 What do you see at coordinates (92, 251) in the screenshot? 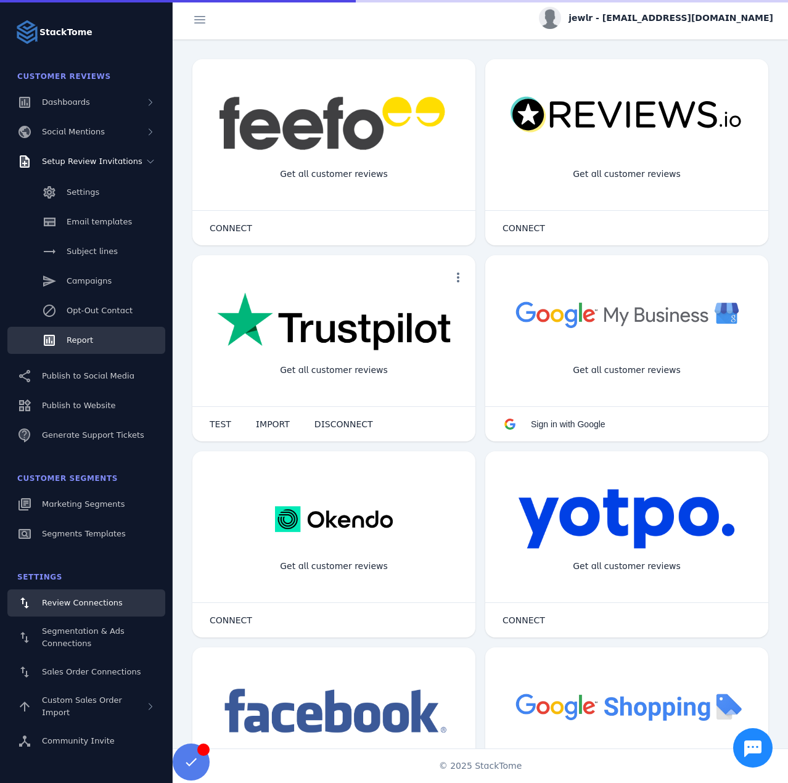
I see `span: Subject lines` at bounding box center [92, 251].